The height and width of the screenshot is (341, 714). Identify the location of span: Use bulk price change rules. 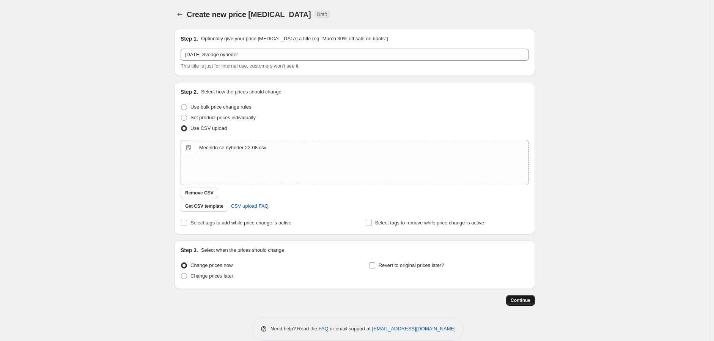
(221, 107).